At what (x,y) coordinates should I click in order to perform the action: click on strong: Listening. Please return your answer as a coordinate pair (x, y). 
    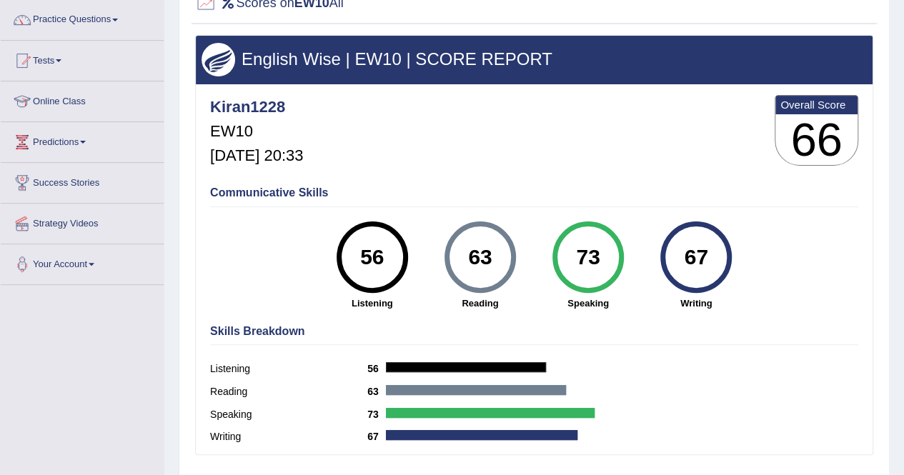
    Looking at the image, I should click on (372, 303).